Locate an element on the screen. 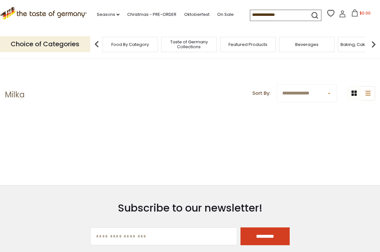 The width and height of the screenshot is (380, 252). a: Featured Products is located at coordinates (248, 44).